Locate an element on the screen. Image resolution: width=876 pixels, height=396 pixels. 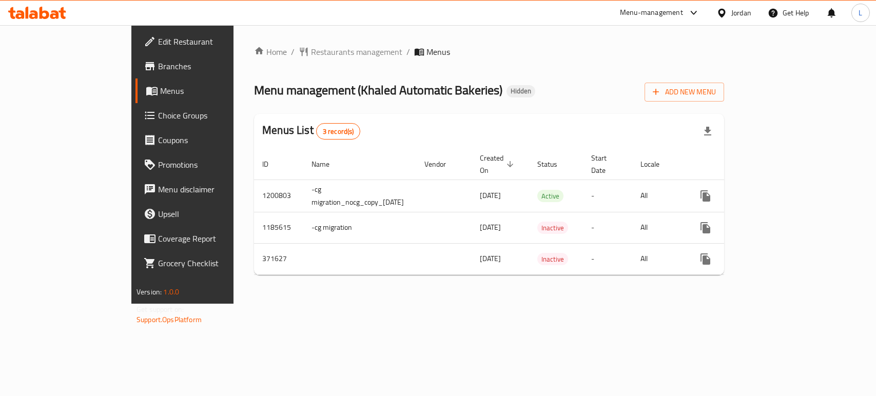
h2: Menus List is located at coordinates (311, 131).